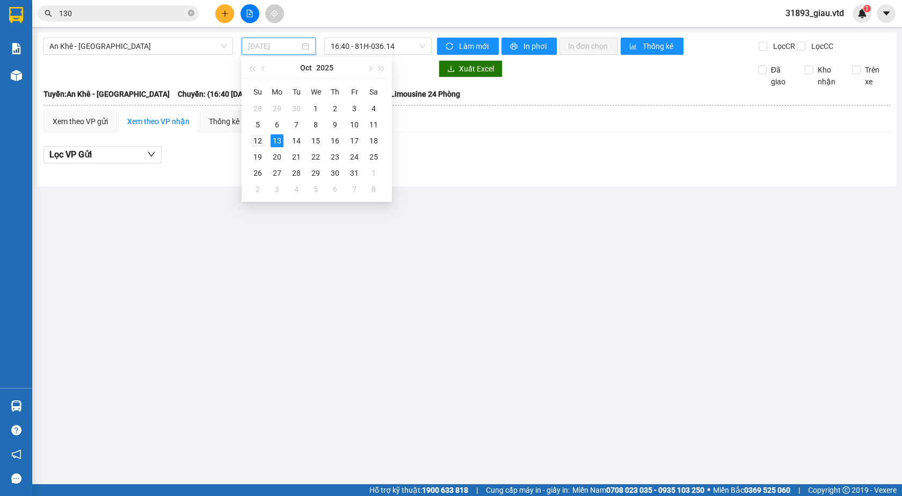  Describe the element at coordinates (335, 189) in the screenshot. I see `td: 2025-11-06` at that location.